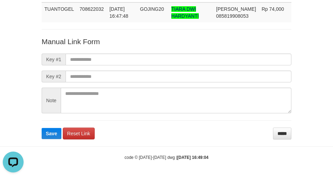 This screenshot has width=333, height=178. I want to click on button: Open LiveChat chat widget, so click(13, 13).